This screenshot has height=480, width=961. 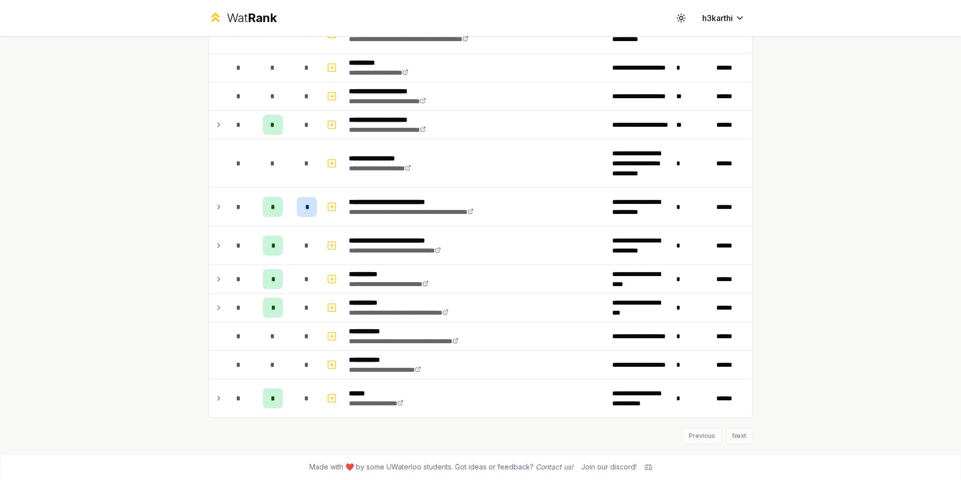 What do you see at coordinates (242, 18) in the screenshot?
I see `a: WatRank` at bounding box center [242, 18].